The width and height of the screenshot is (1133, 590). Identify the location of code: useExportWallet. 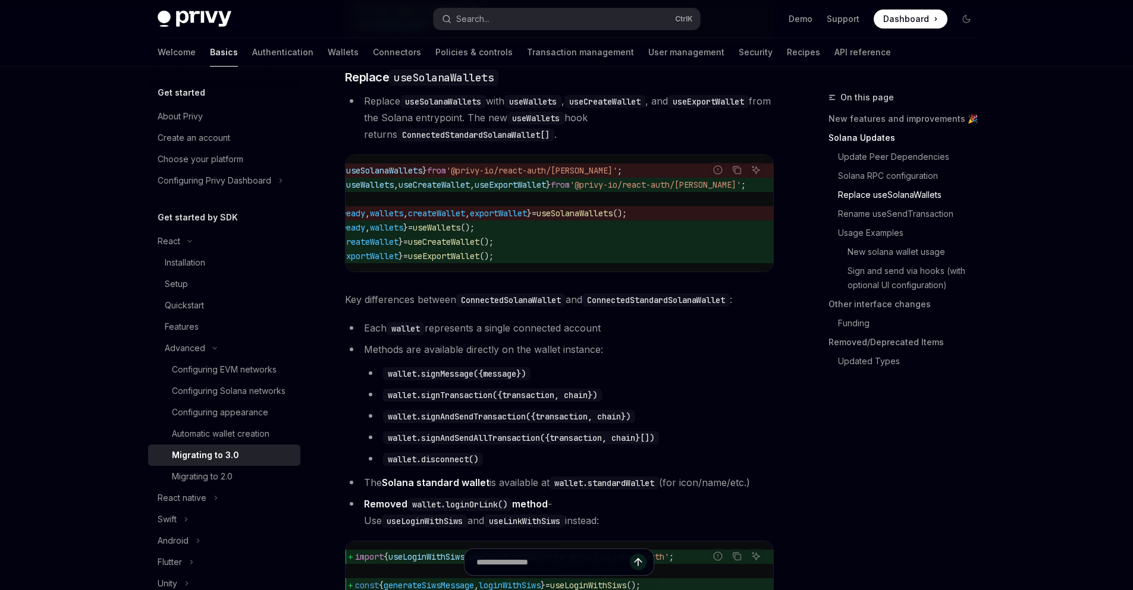
(708, 102).